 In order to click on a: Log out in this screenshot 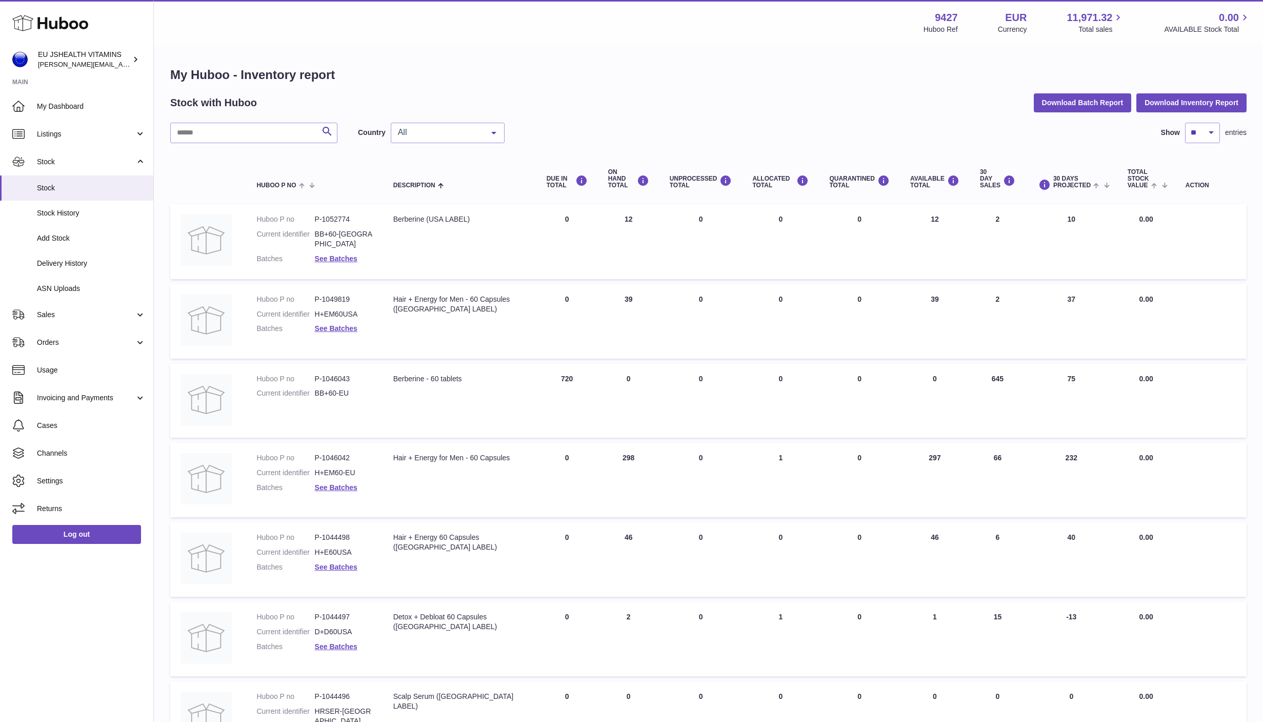, I will do `click(76, 534)`.